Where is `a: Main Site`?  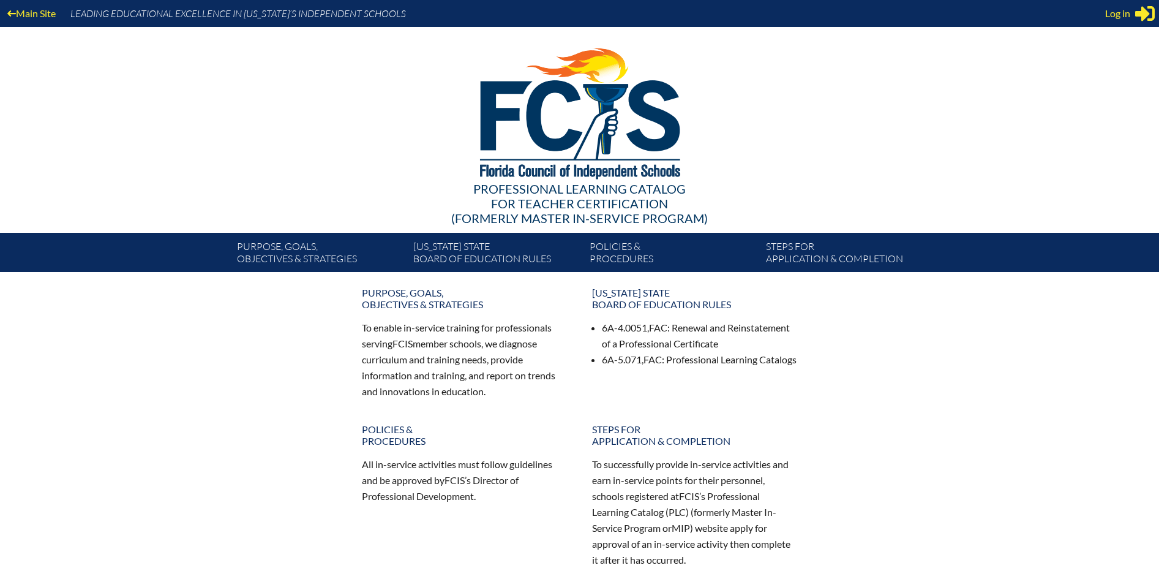 a: Main Site is located at coordinates (31, 13).